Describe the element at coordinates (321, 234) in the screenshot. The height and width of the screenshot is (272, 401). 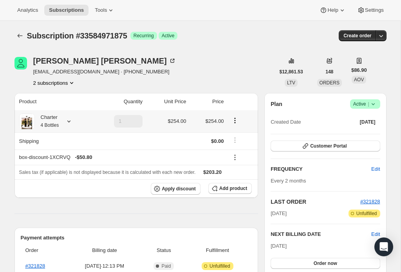
I see `h2: NEXT BILLING DATE` at that location.